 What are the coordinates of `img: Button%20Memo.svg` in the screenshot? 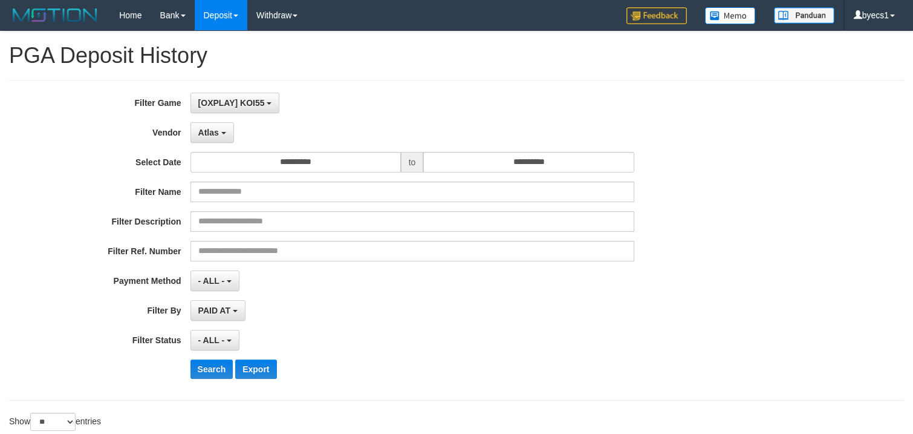 It's located at (731, 16).